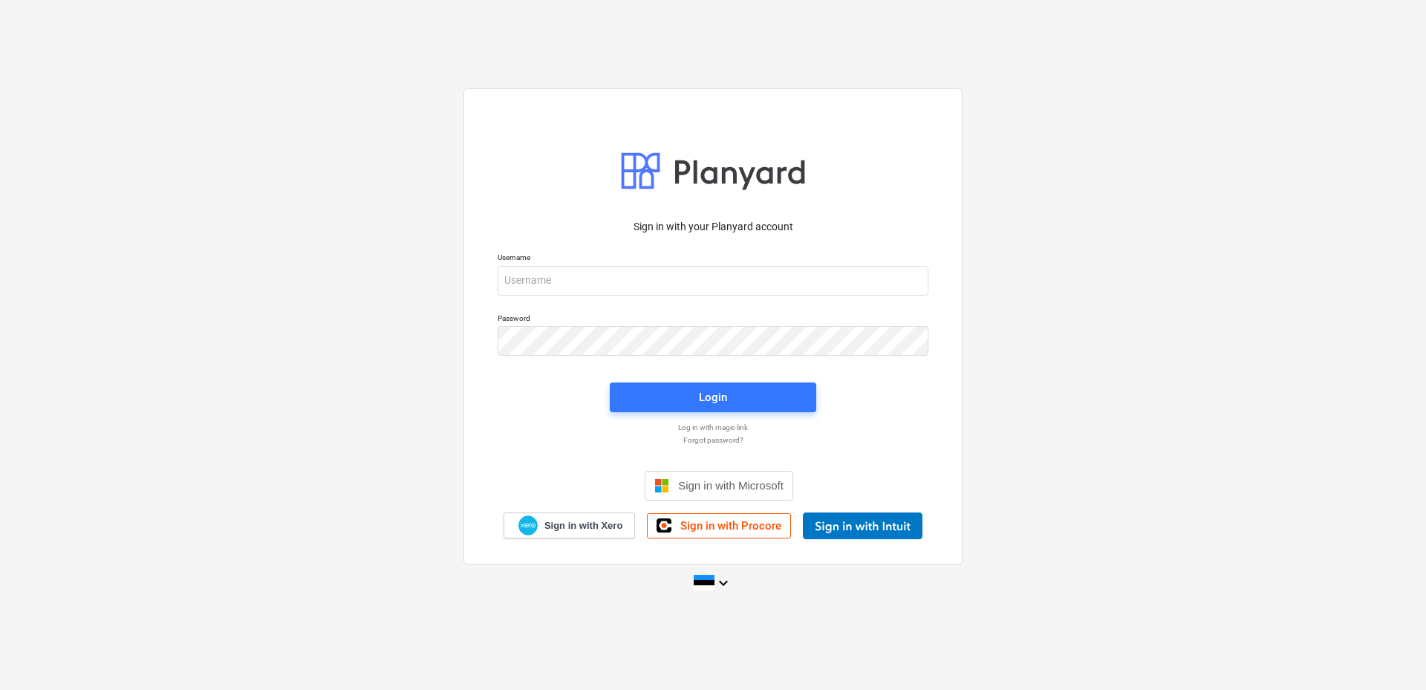 This screenshot has width=1426, height=690. I want to click on i: keyboard_arrow_down, so click(723, 583).